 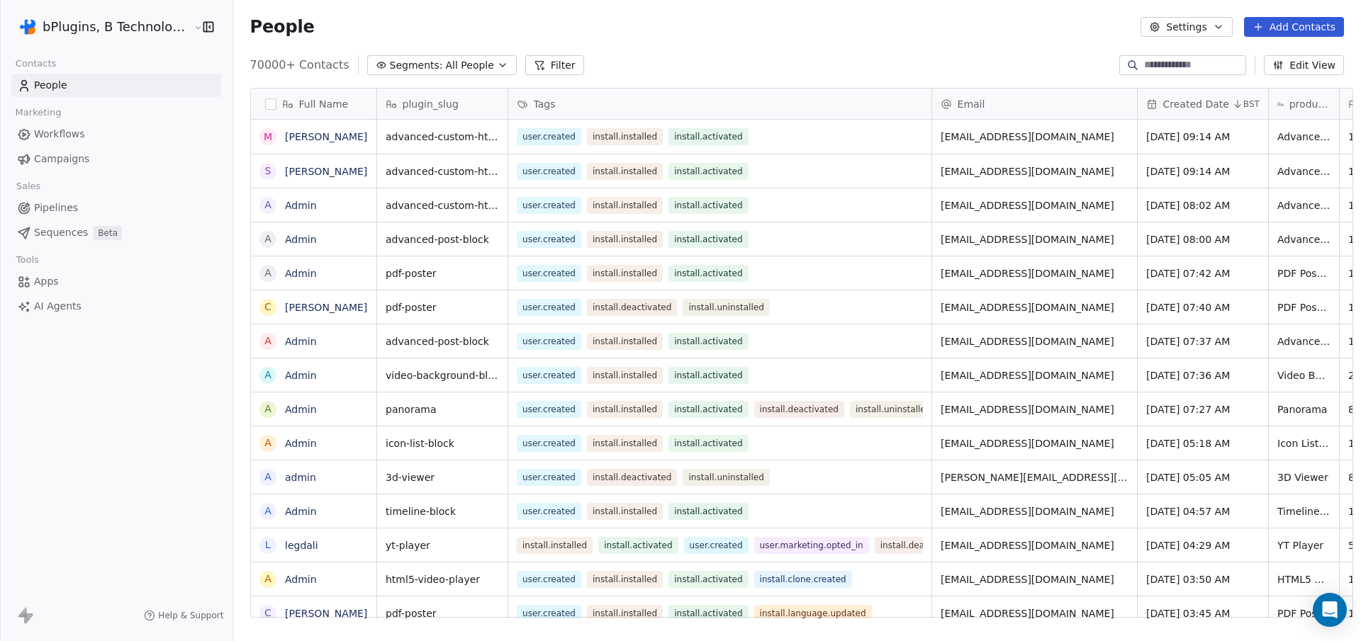 What do you see at coordinates (1303, 103) in the screenshot?
I see `div: product_name` at bounding box center [1303, 103].